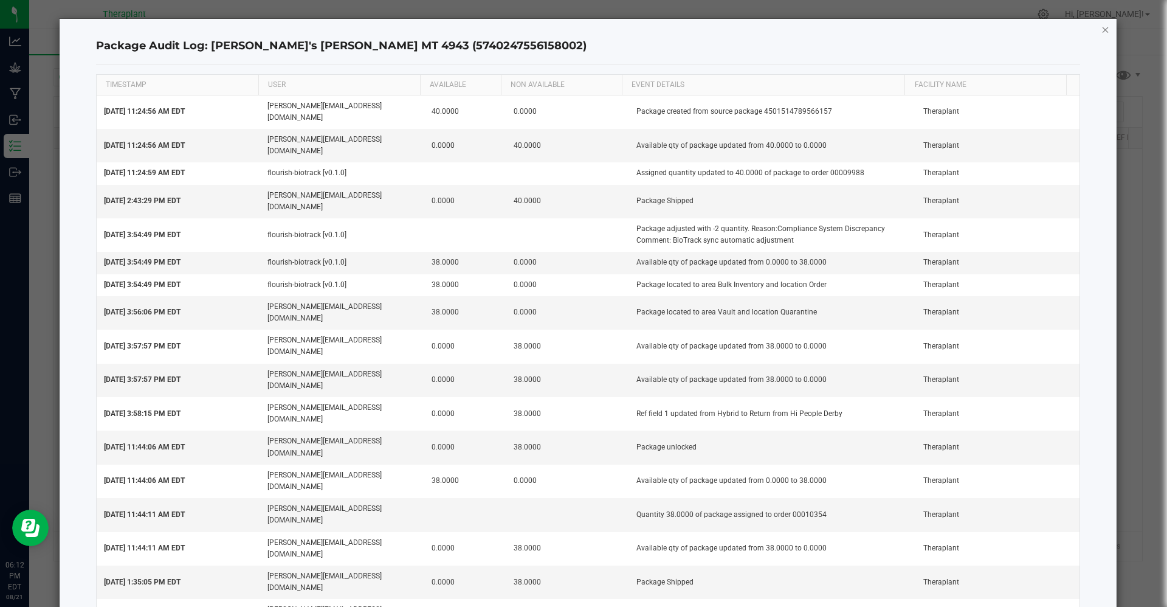 This screenshot has height=607, width=1167. I want to click on td: Ref field 1 updated from Hybrid to Return from Hi People Derby, so click(773, 413).